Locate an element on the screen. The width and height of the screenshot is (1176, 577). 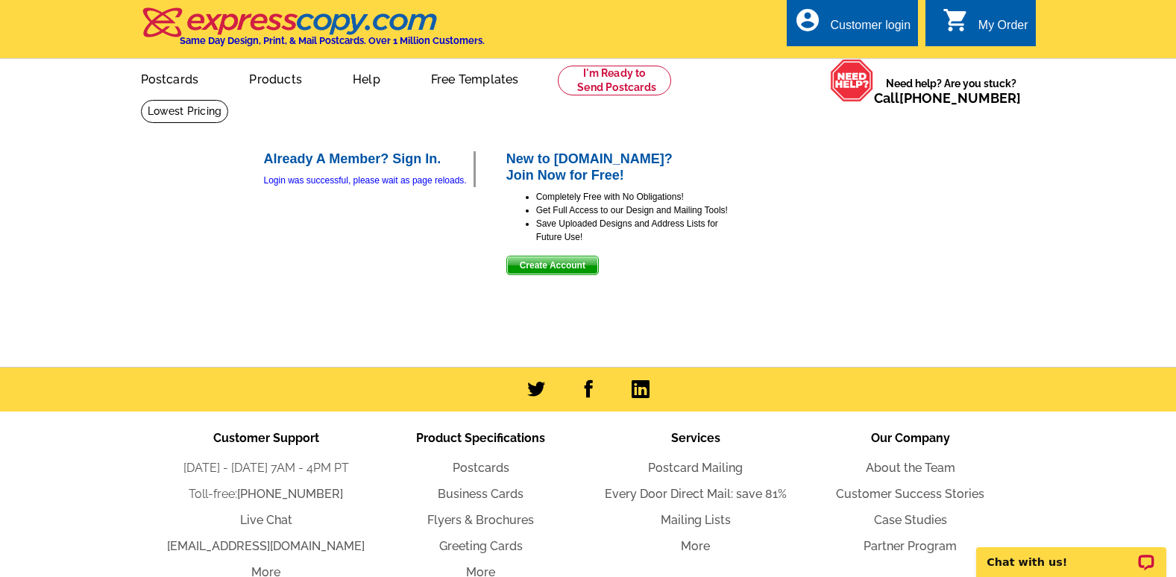
a: Free Templates is located at coordinates (475, 78).